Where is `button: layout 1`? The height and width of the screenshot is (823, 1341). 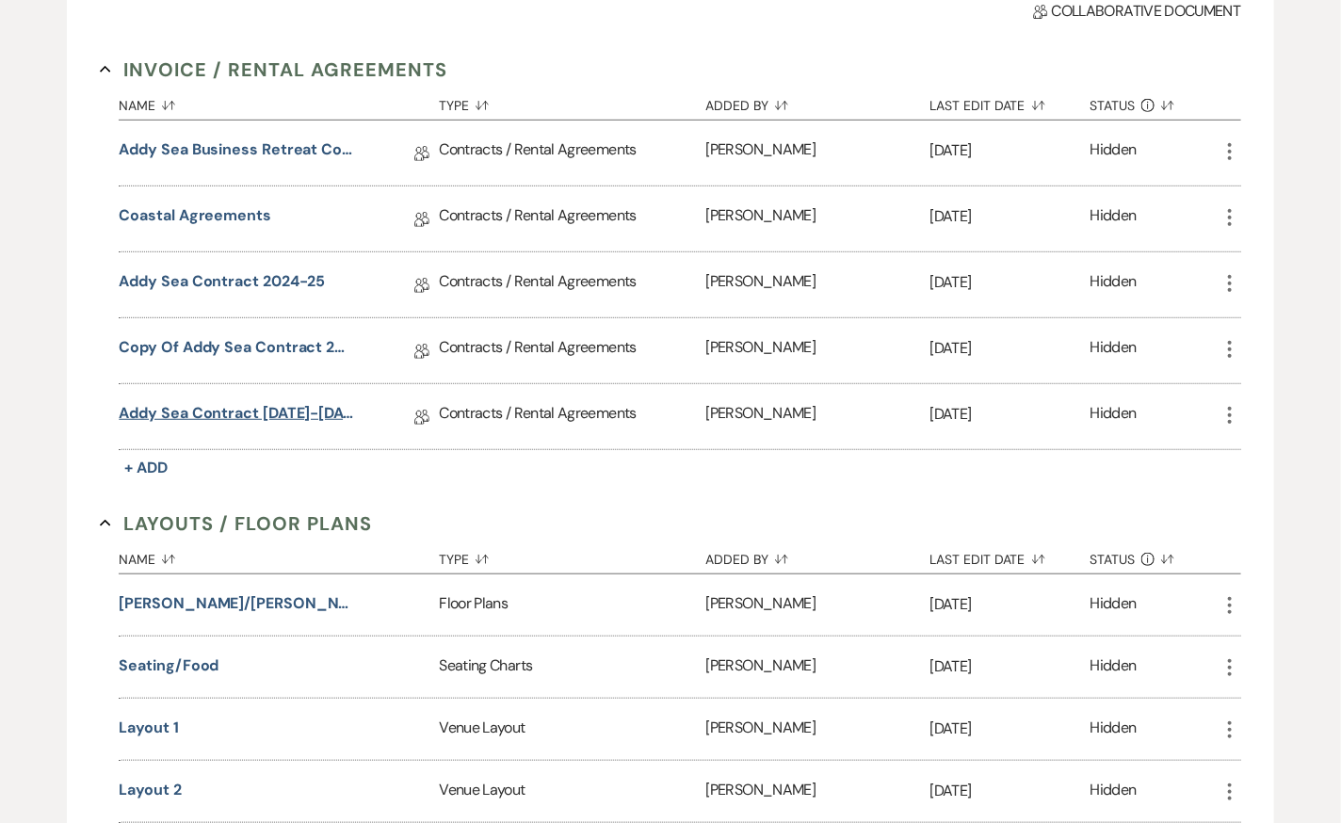 button: layout 1 is located at coordinates (148, 728).